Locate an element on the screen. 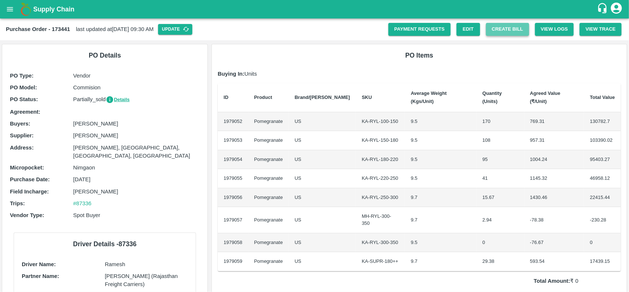 This screenshot has width=629, height=292. td: 1979055 is located at coordinates (233, 178).